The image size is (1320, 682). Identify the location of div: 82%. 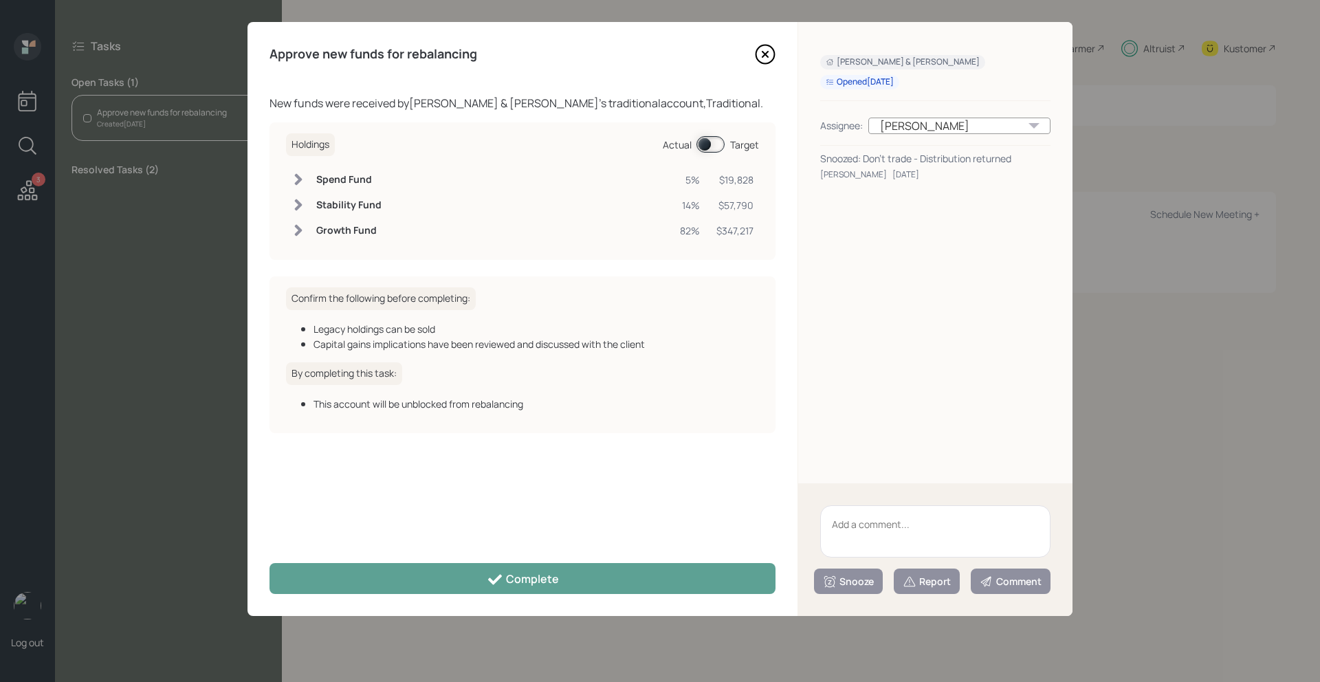
(689, 230).